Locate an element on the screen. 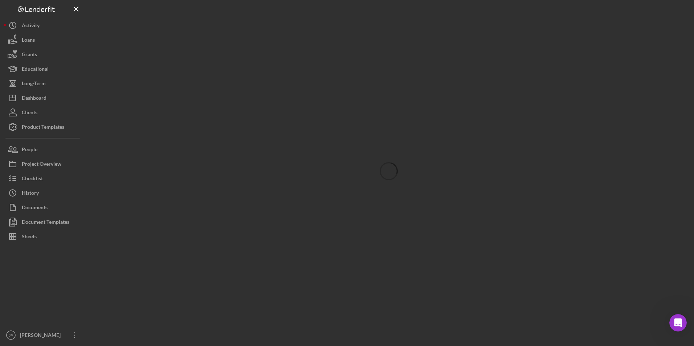 This screenshot has width=694, height=346. button: Dashboard is located at coordinates (44, 98).